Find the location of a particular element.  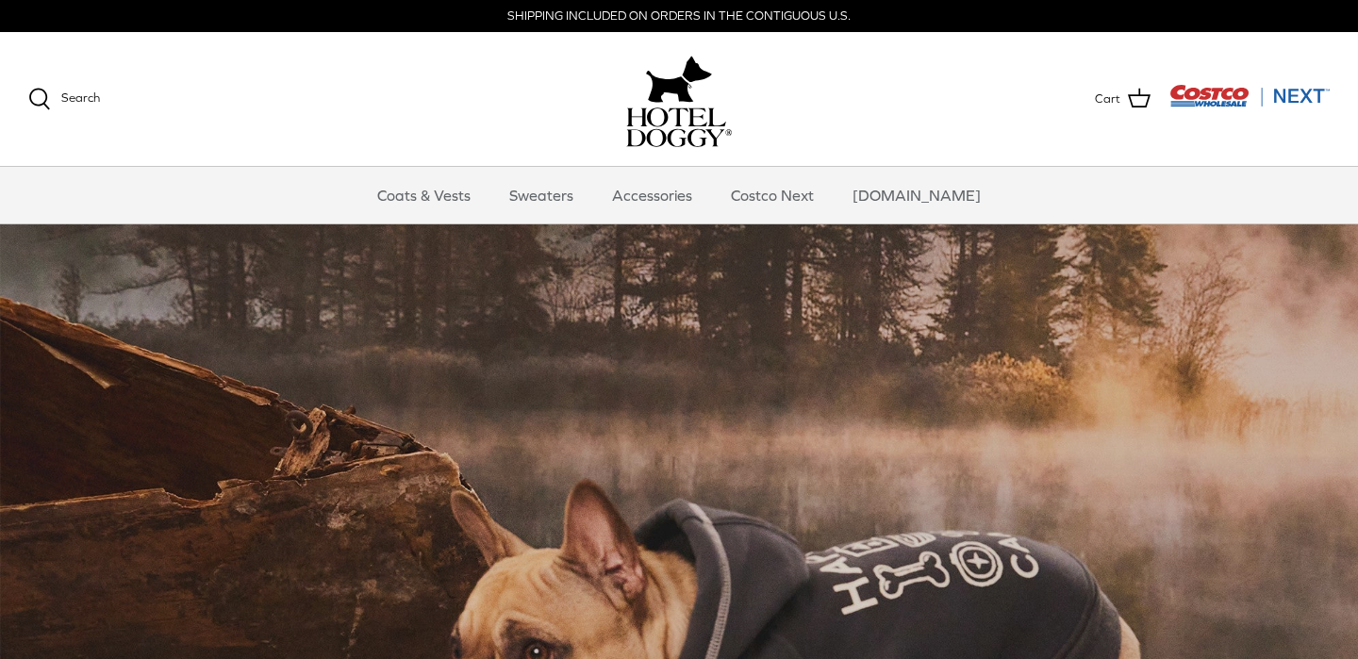

img: Costco Next is located at coordinates (1250, 95).